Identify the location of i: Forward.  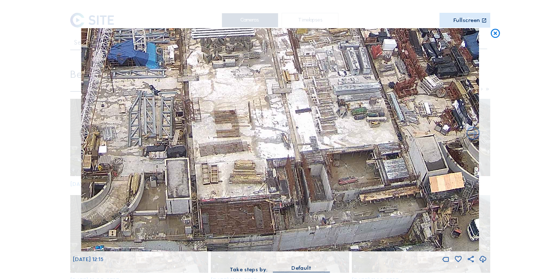
(87, 134).